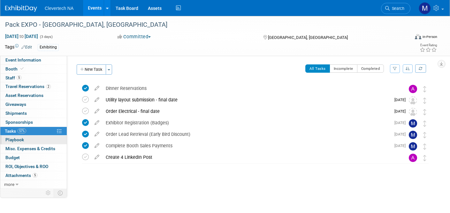 The height and width of the screenshot is (213, 450). I want to click on a: Asset Reservations, so click(34, 96).